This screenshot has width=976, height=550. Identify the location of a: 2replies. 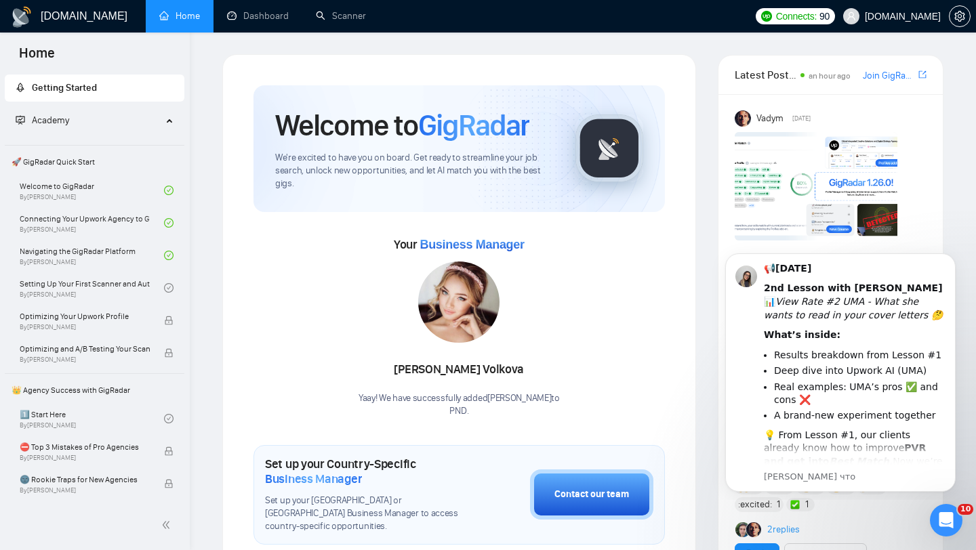
(783, 530).